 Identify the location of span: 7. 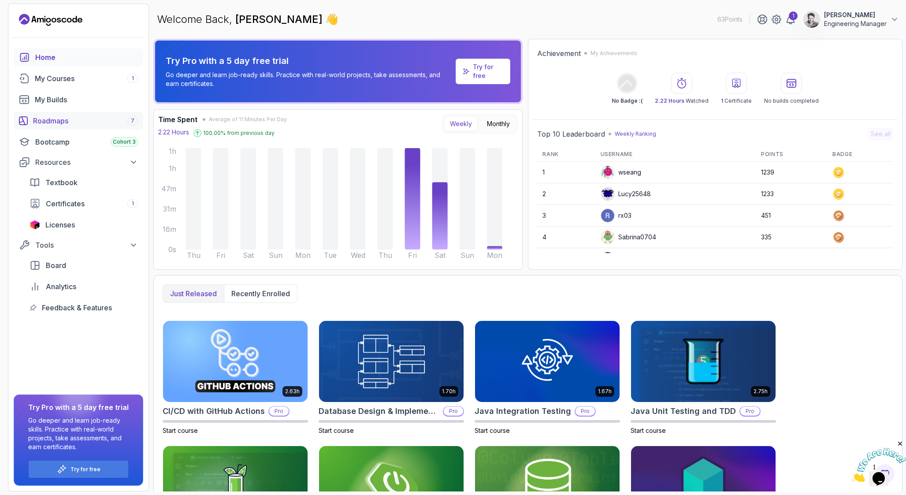
(133, 121).